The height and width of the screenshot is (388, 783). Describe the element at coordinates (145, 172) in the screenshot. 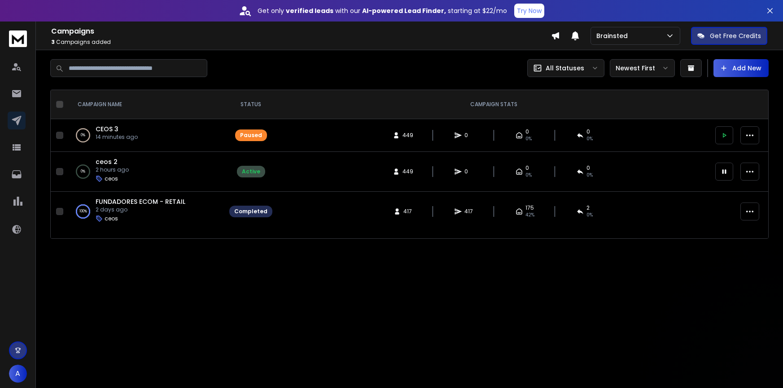

I see `td: 0%ceos 22 hours agoceos` at that location.